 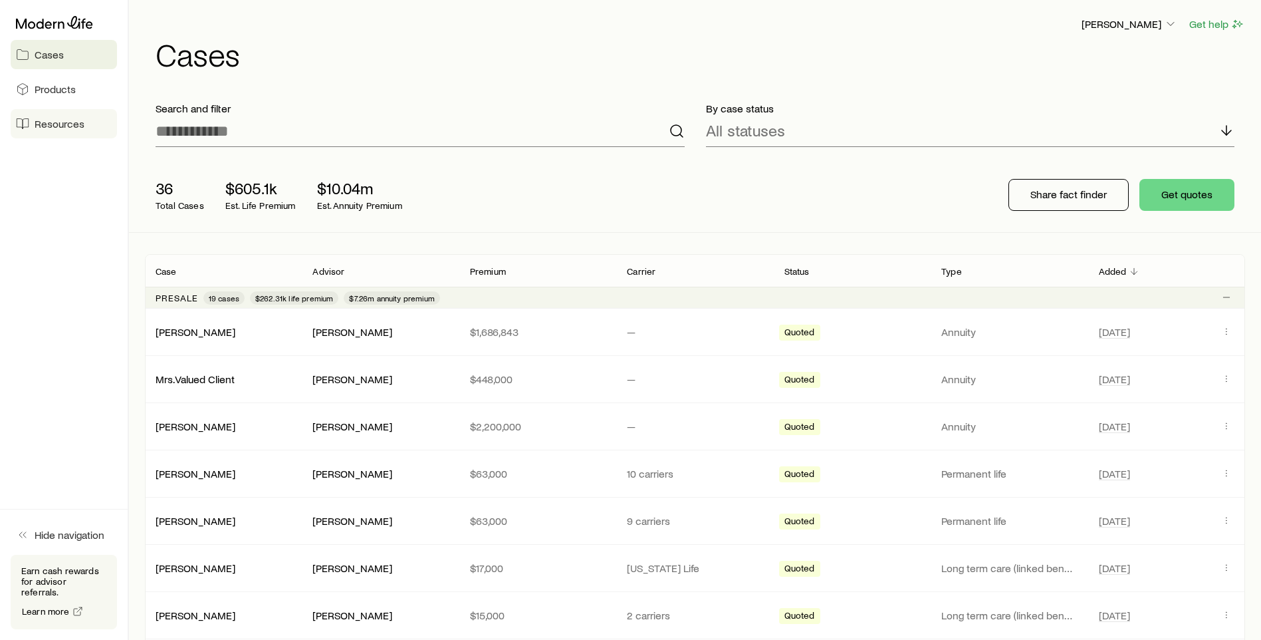 What do you see at coordinates (55, 89) in the screenshot?
I see `span: Products` at bounding box center [55, 89].